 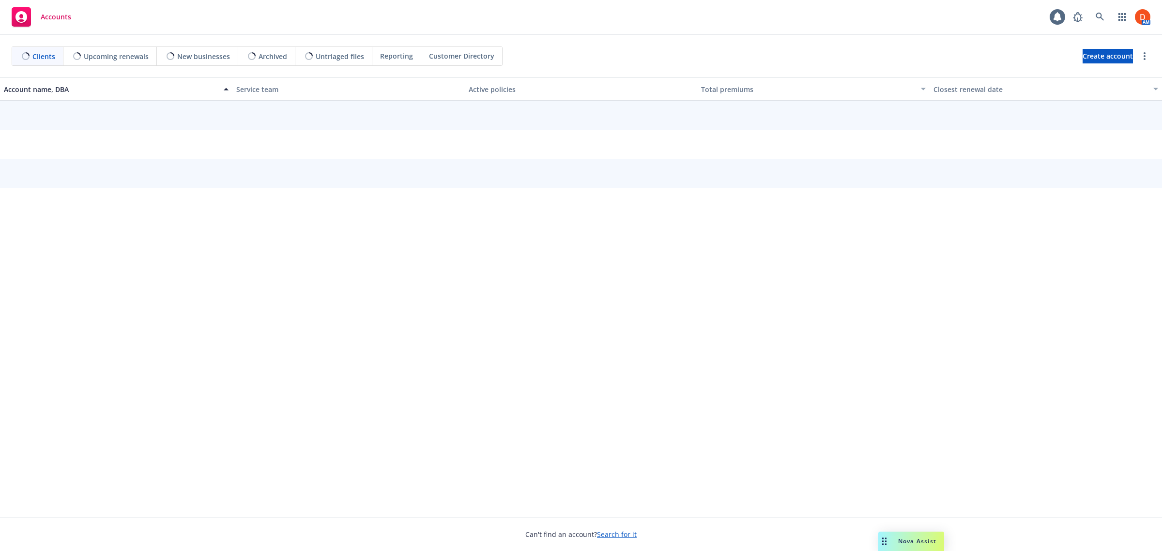 What do you see at coordinates (203, 56) in the screenshot?
I see `span: New businesses` at bounding box center [203, 56].